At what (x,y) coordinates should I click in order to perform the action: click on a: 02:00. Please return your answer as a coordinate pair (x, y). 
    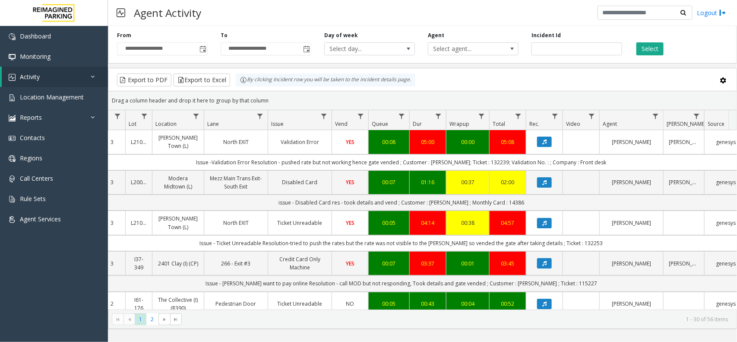
    Looking at the image, I should click on (508, 182).